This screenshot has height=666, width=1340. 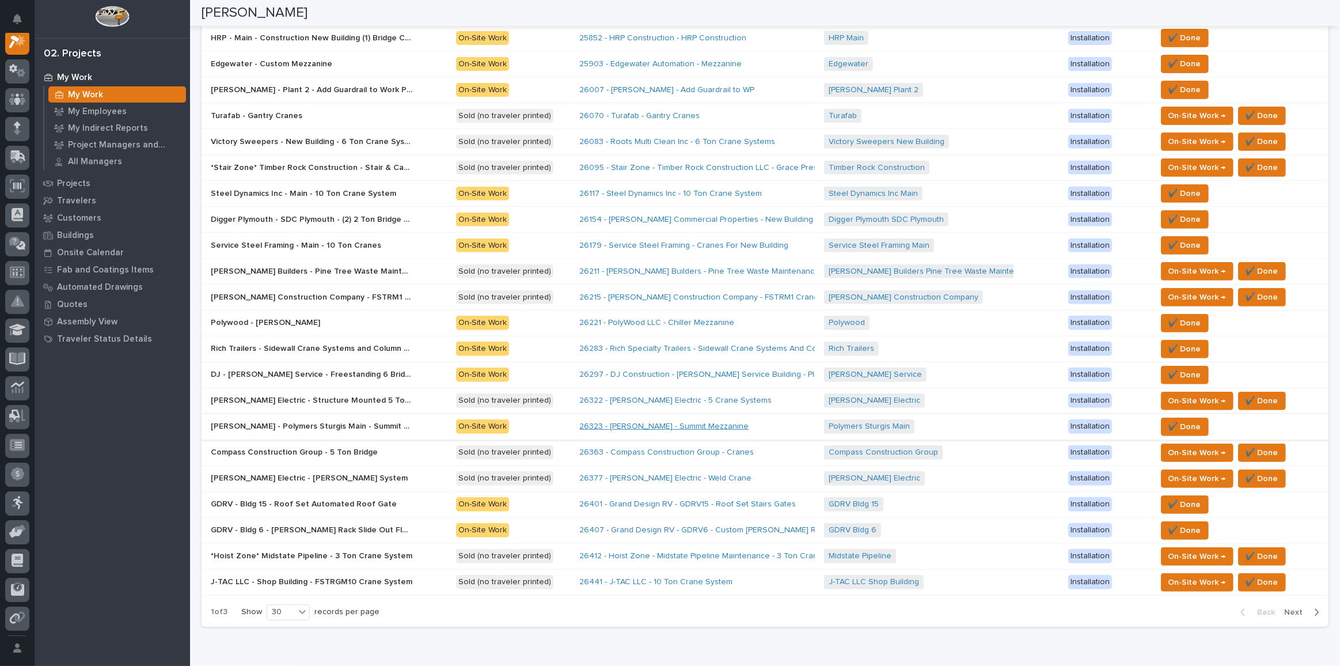 I want to click on a: 26441 - J-TAC LLC - 10 Ton Crane System, so click(x=656, y=582).